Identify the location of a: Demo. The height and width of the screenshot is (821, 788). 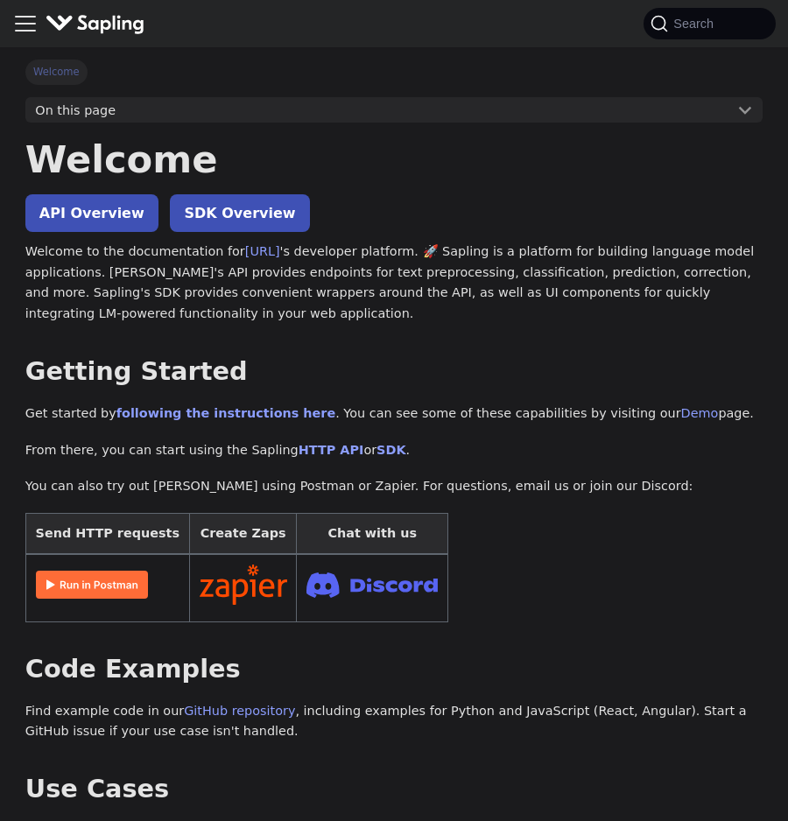
(700, 413).